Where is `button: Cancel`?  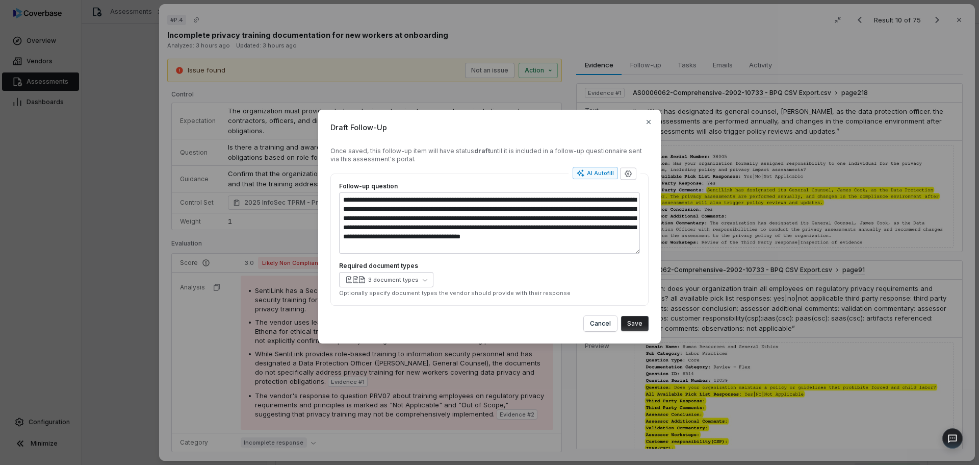 button: Cancel is located at coordinates (600, 323).